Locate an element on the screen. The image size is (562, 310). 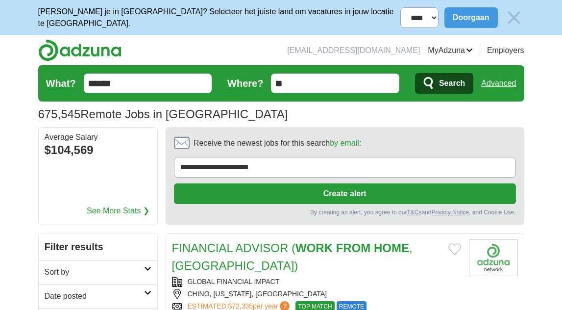
a: T&Cs is located at coordinates (414, 212).